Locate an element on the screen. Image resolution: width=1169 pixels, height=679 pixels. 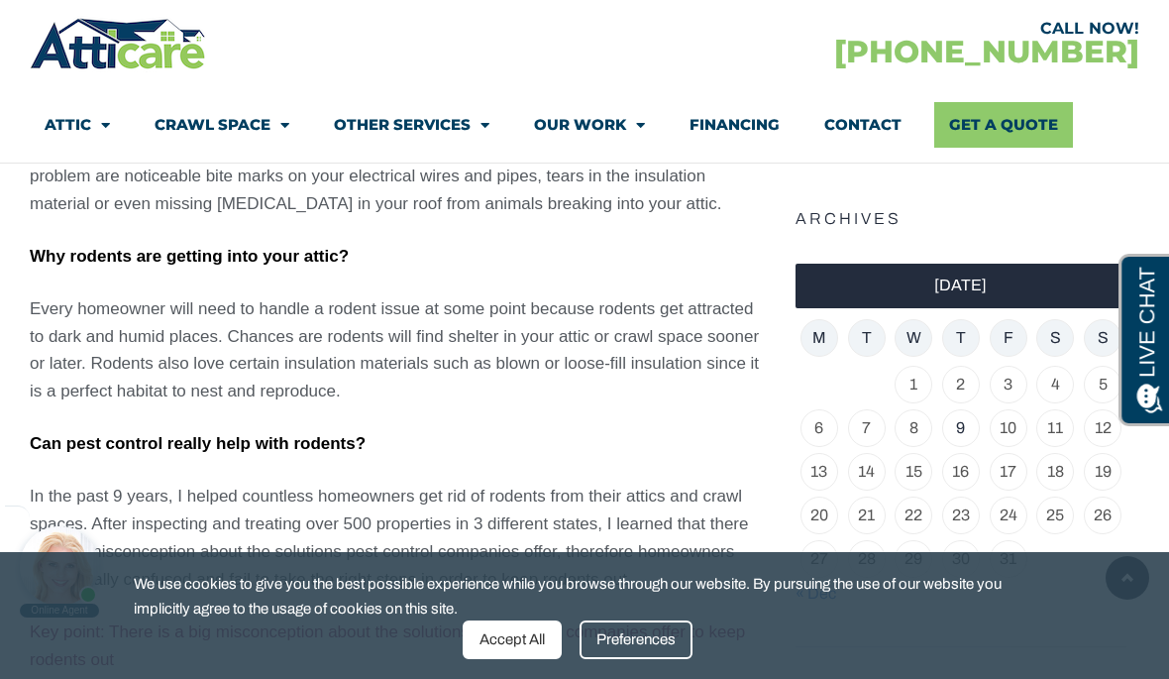
span: In the past 9 years, I helped countless homeowners get rid of rodents from their attics and crawl... is located at coordinates (388, 537).